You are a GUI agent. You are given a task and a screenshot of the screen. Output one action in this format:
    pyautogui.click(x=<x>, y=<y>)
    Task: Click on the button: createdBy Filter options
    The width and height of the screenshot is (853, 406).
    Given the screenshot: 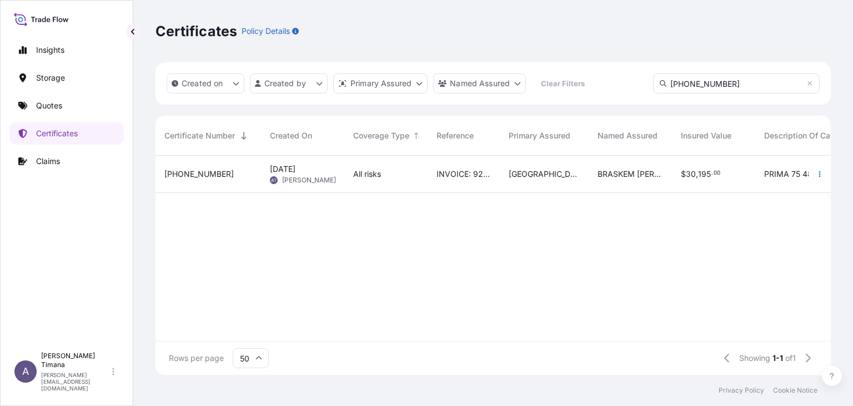 What is the action you would take?
    pyautogui.click(x=289, y=83)
    